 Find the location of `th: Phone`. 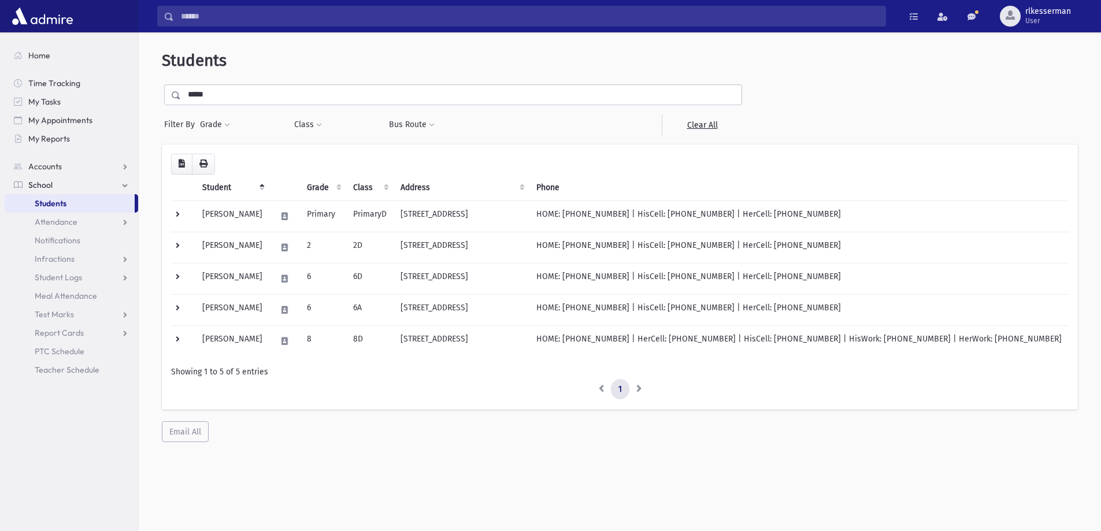

th: Phone is located at coordinates (798, 188).